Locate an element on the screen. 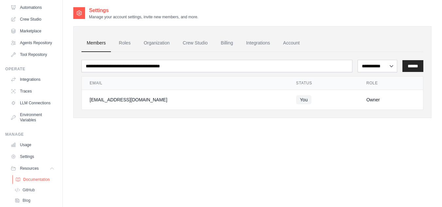  a: Automations is located at coordinates (32, 8).